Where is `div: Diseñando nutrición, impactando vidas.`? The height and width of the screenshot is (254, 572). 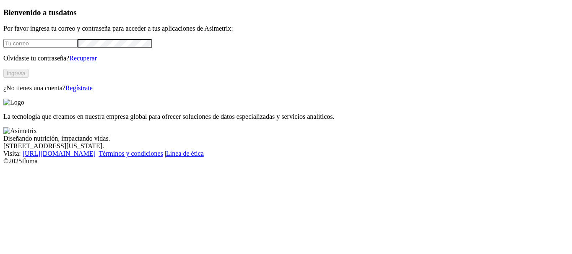
div: Diseñando nutrición, impactando vidas. is located at coordinates (286, 138).